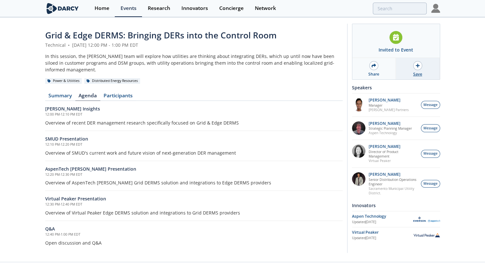  I want to click on img: logo-wide.svg, so click(63, 8).